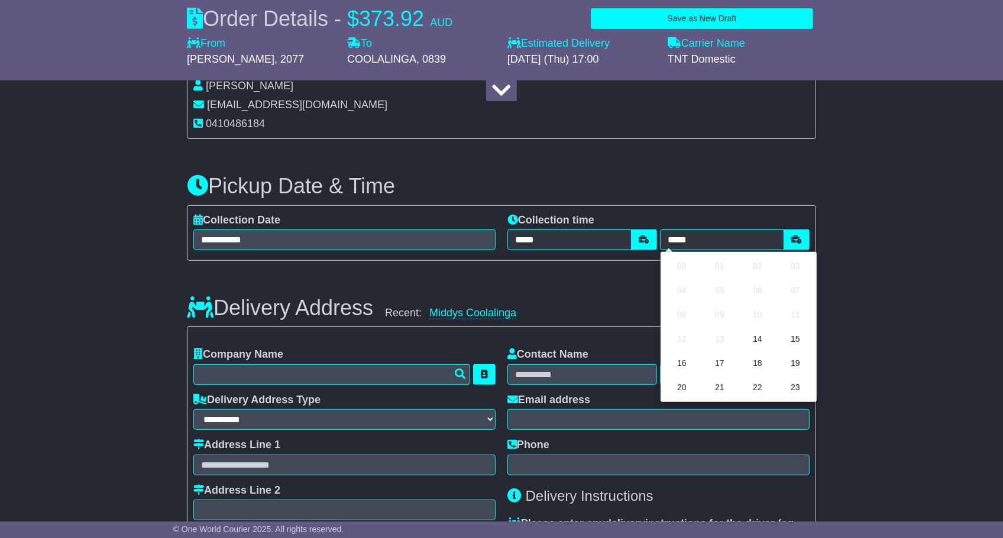 The height and width of the screenshot is (538, 1003). I want to click on td: 20, so click(682, 387).